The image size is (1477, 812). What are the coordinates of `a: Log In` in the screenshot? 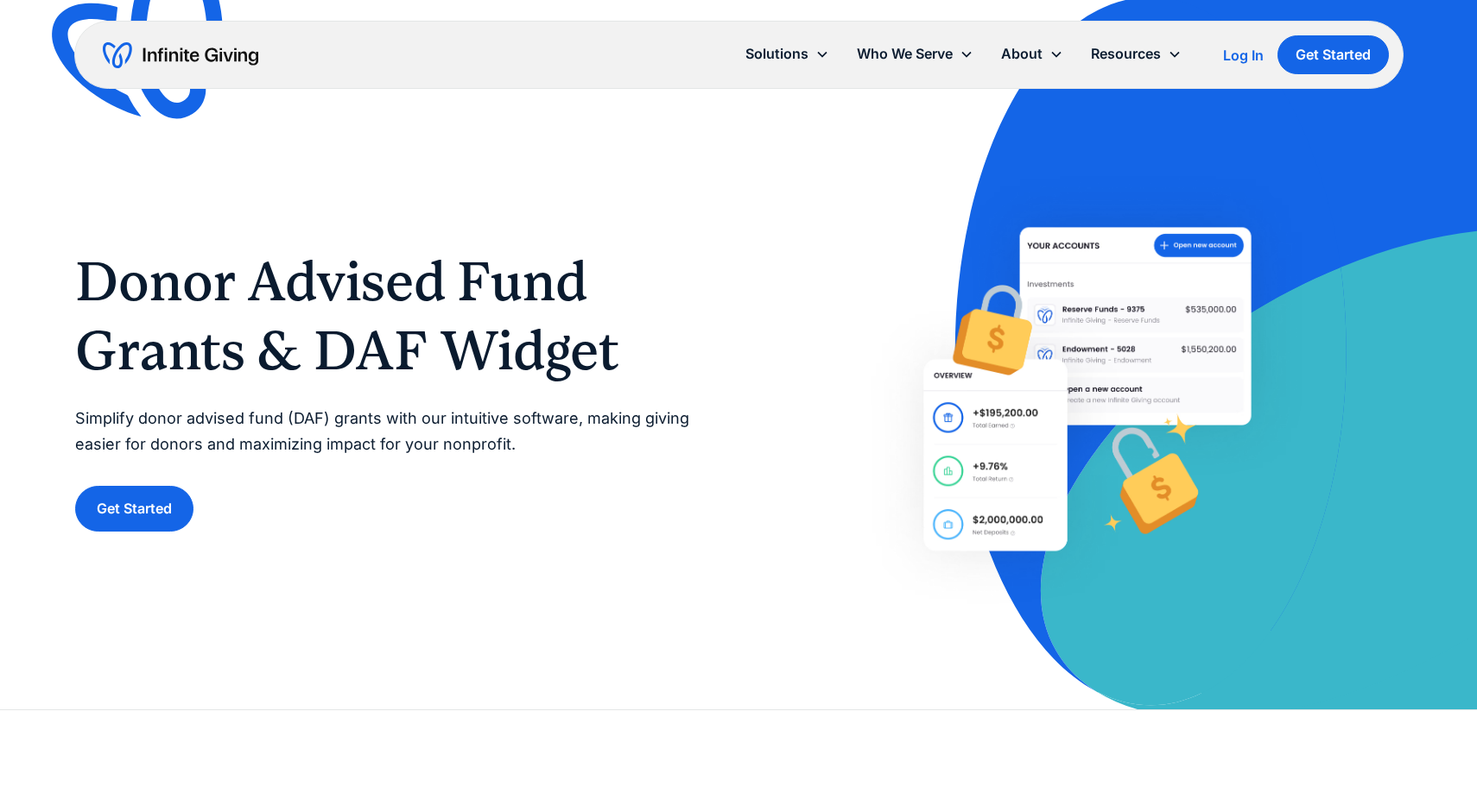 It's located at (1243, 56).